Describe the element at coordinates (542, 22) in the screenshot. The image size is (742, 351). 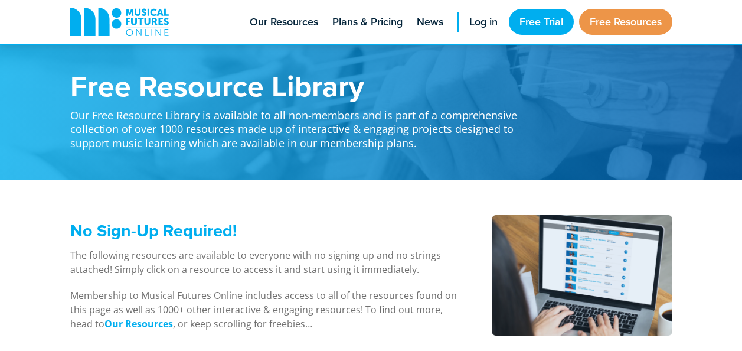
I see `a: Free Trial` at that location.